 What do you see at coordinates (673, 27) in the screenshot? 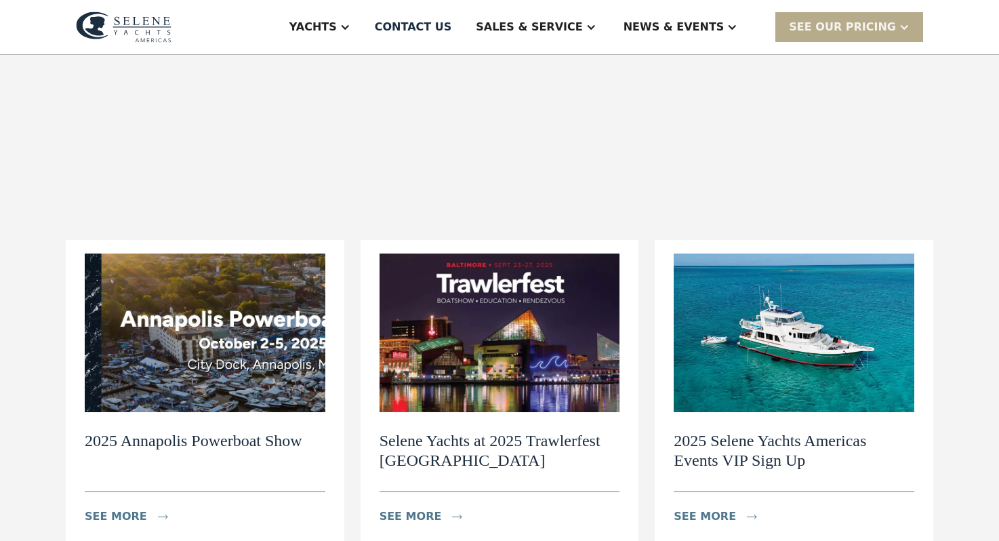
I see `div: News & EVENTS` at bounding box center [673, 27].